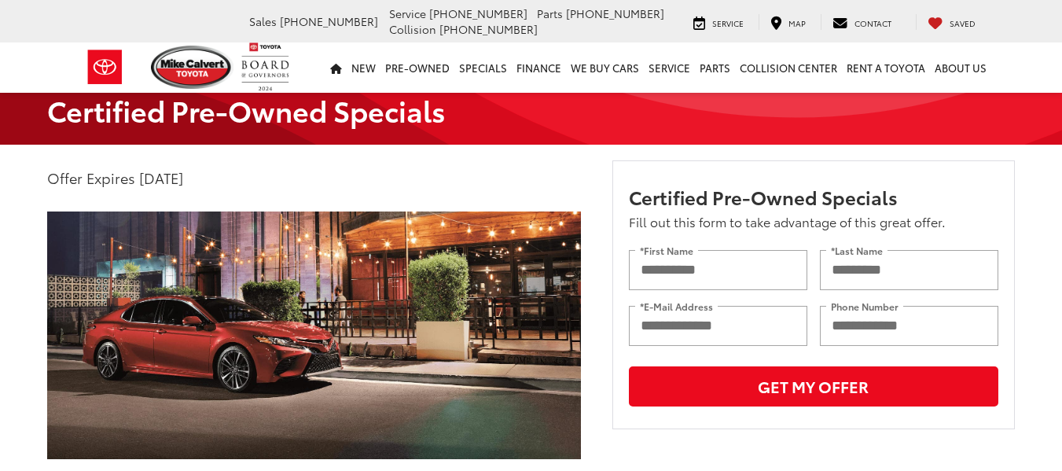 This screenshot has height=471, width=1062. Describe the element at coordinates (550, 13) in the screenshot. I see `span: Parts` at that location.